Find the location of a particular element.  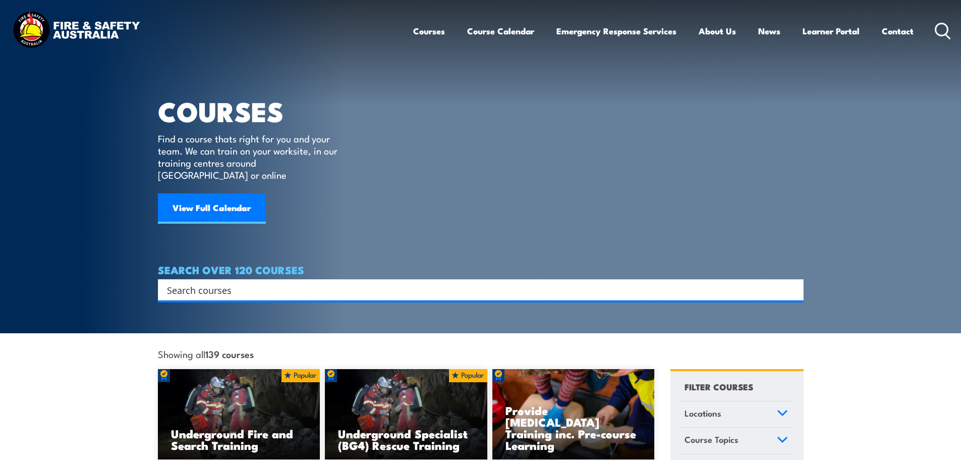

h4: FILTER COURSES is located at coordinates (719, 386).